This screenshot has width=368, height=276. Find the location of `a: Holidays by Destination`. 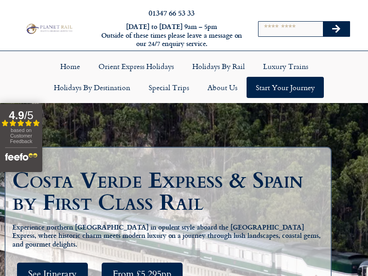

a: Holidays by Destination is located at coordinates (92, 87).